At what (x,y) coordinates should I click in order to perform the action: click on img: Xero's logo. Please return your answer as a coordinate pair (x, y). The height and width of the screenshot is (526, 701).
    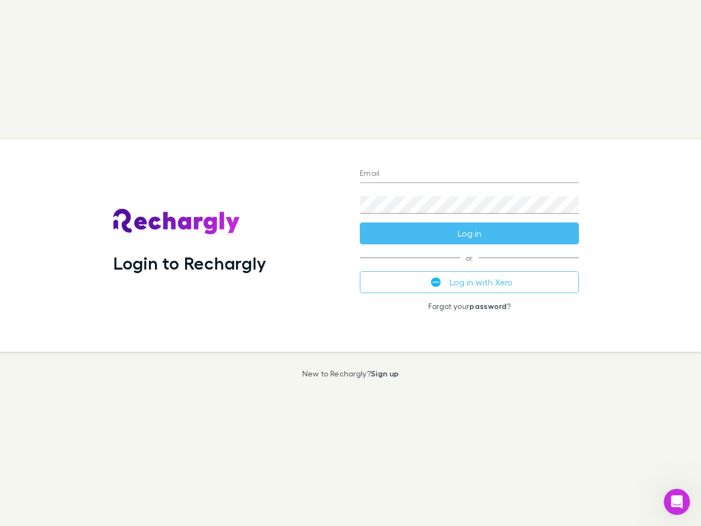
    Looking at the image, I should click on (436, 282).